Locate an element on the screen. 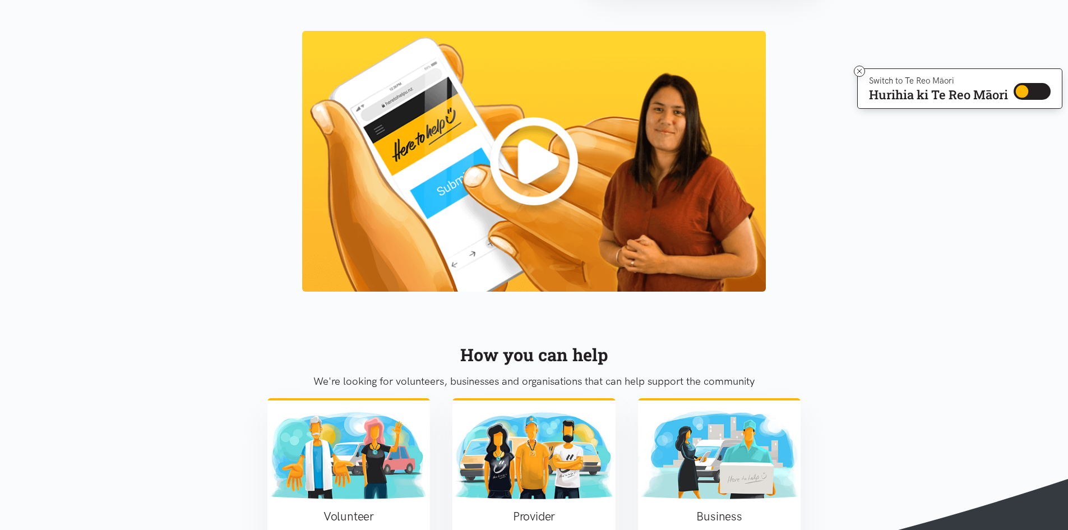  h3: Volunteer is located at coordinates (349, 516).